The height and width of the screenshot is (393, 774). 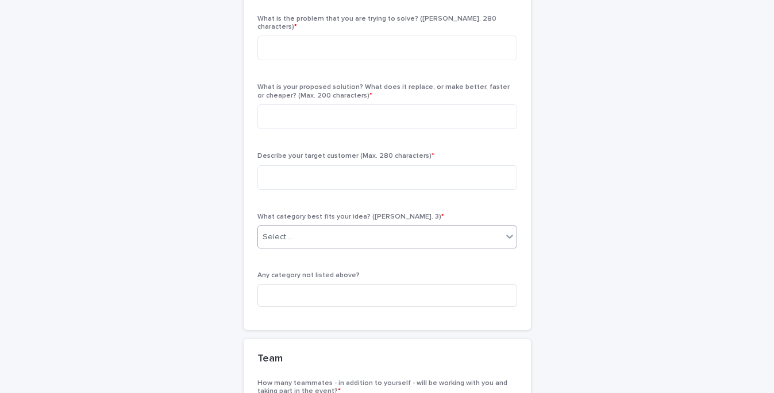 I want to click on h2: Team, so click(x=270, y=360).